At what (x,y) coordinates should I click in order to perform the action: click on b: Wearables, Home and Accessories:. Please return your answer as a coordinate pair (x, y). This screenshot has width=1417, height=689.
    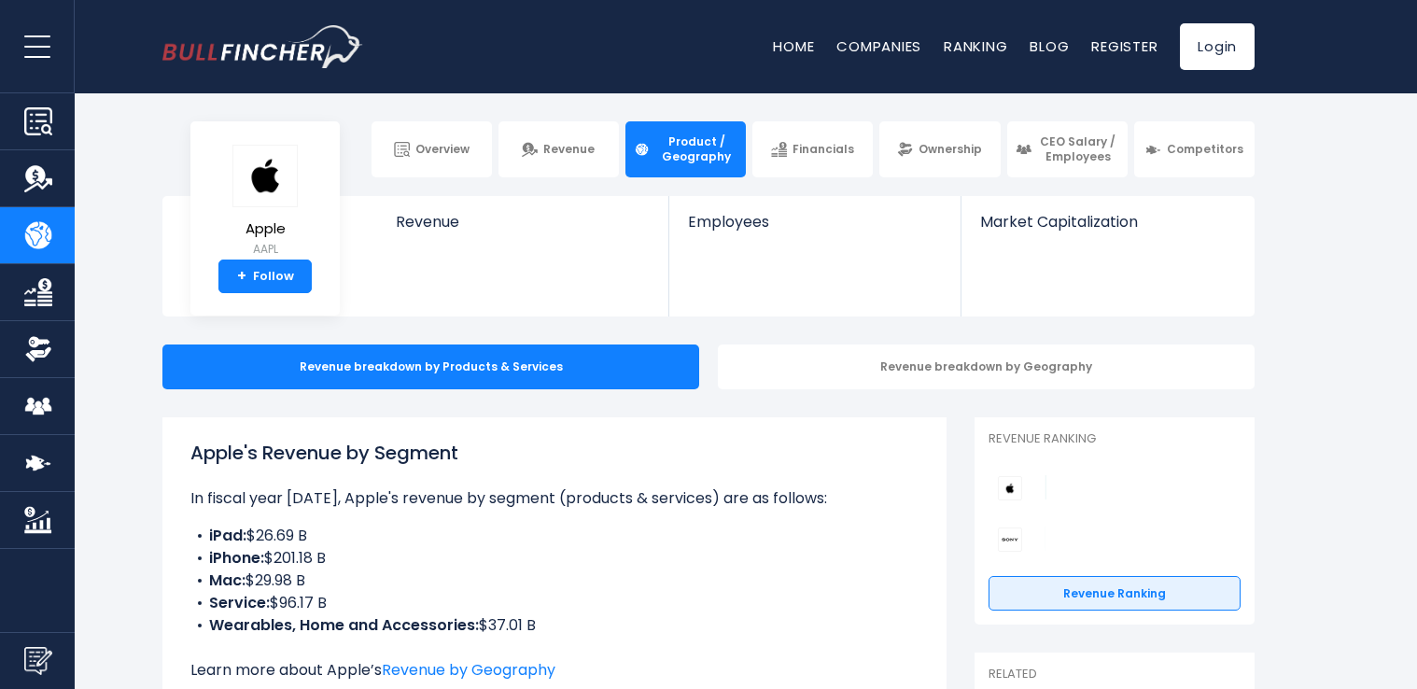
    Looking at the image, I should click on (344, 625).